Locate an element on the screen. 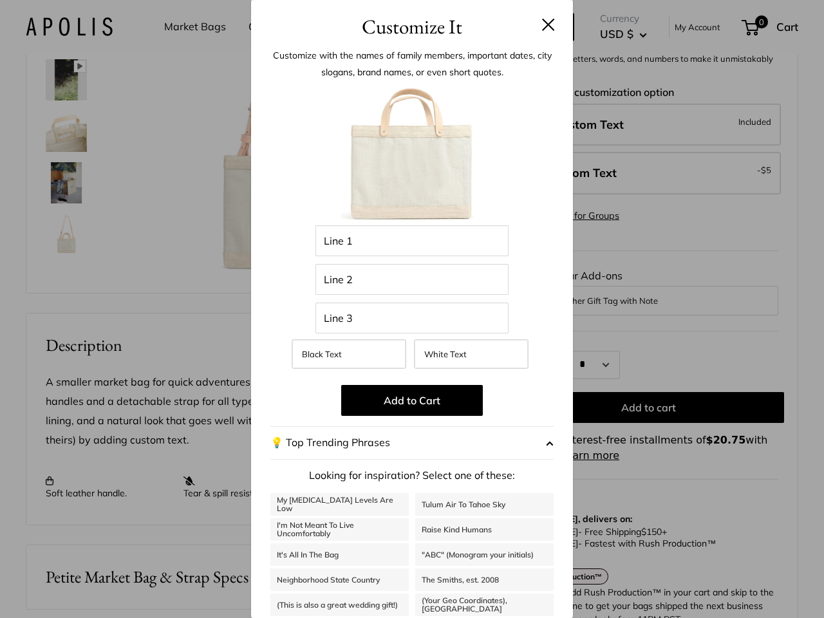 Image resolution: width=824 pixels, height=618 pixels. span: White Text is located at coordinates (445, 354).